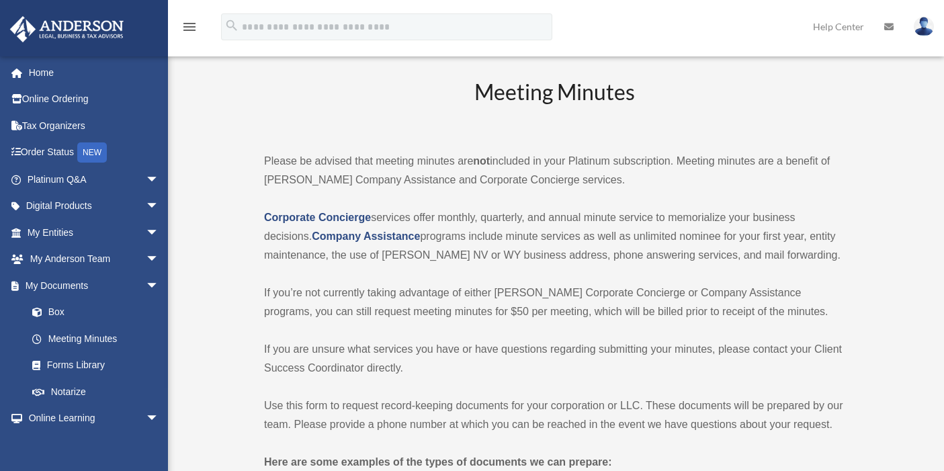 The image size is (944, 471). I want to click on p: If you are unsure what services you have or have questions regarding submitting your minutes, ple..., so click(554, 359).